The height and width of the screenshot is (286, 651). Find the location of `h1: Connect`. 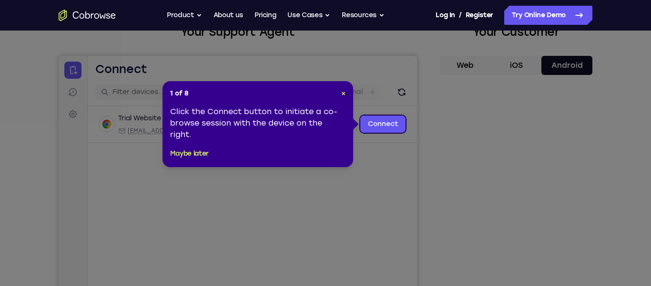

h1: Connect is located at coordinates (62, 13).